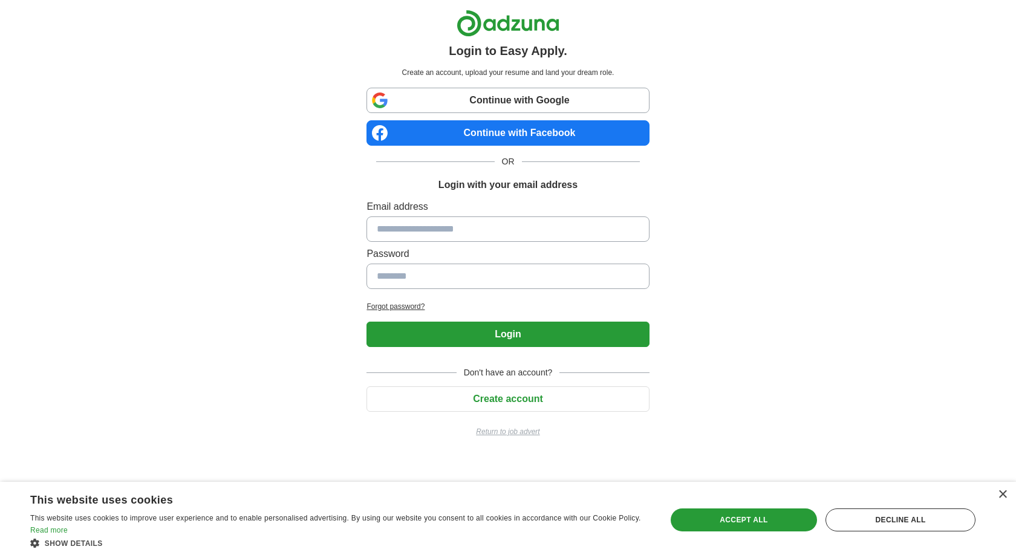 This screenshot has height=558, width=1016. What do you see at coordinates (1002, 495) in the screenshot?
I see `div: Close` at bounding box center [1002, 495].